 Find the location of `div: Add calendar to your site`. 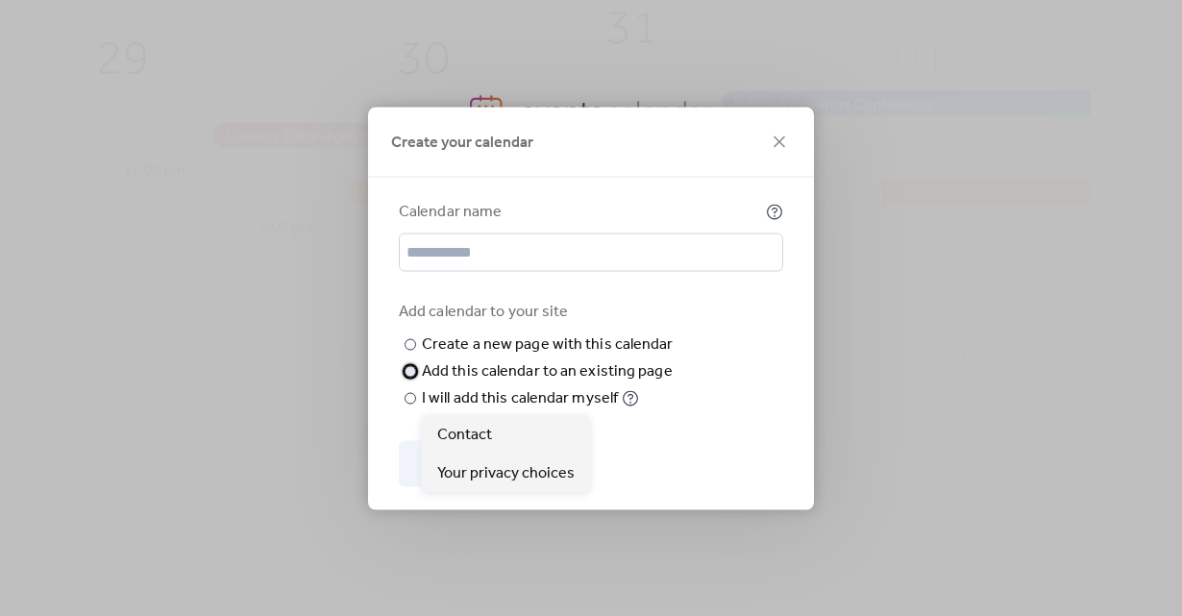

div: Add calendar to your site is located at coordinates (589, 311).